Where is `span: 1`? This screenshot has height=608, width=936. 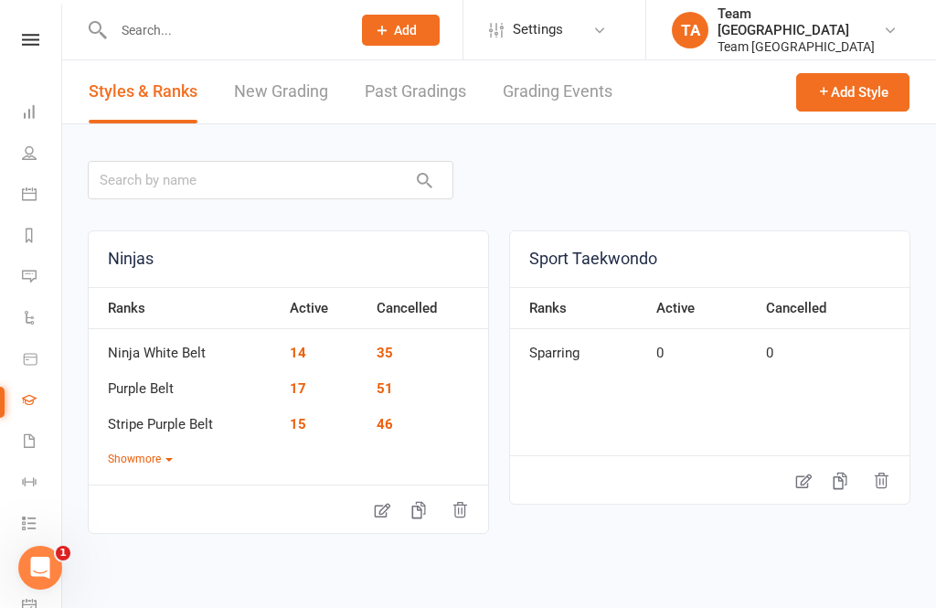
span: 1 is located at coordinates (63, 553).